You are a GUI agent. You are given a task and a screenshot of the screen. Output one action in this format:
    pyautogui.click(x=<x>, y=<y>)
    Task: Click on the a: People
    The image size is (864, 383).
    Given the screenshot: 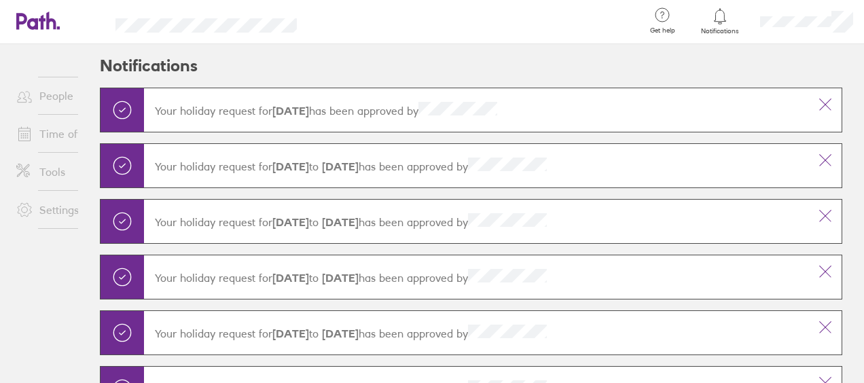 What is the action you would take?
    pyautogui.click(x=60, y=96)
    